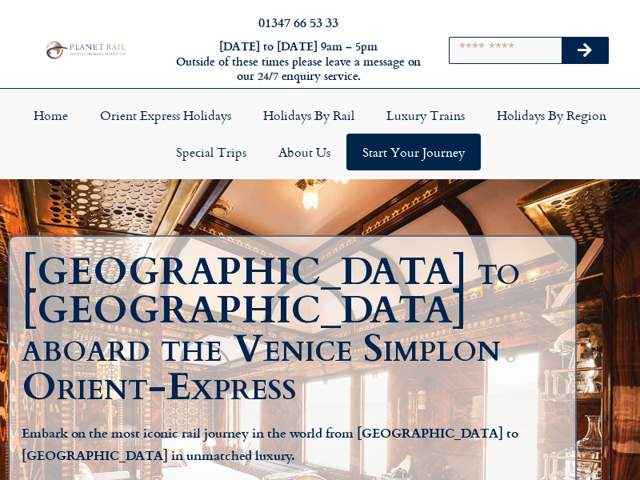 This screenshot has width=640, height=480. I want to click on button: Search, so click(584, 50).